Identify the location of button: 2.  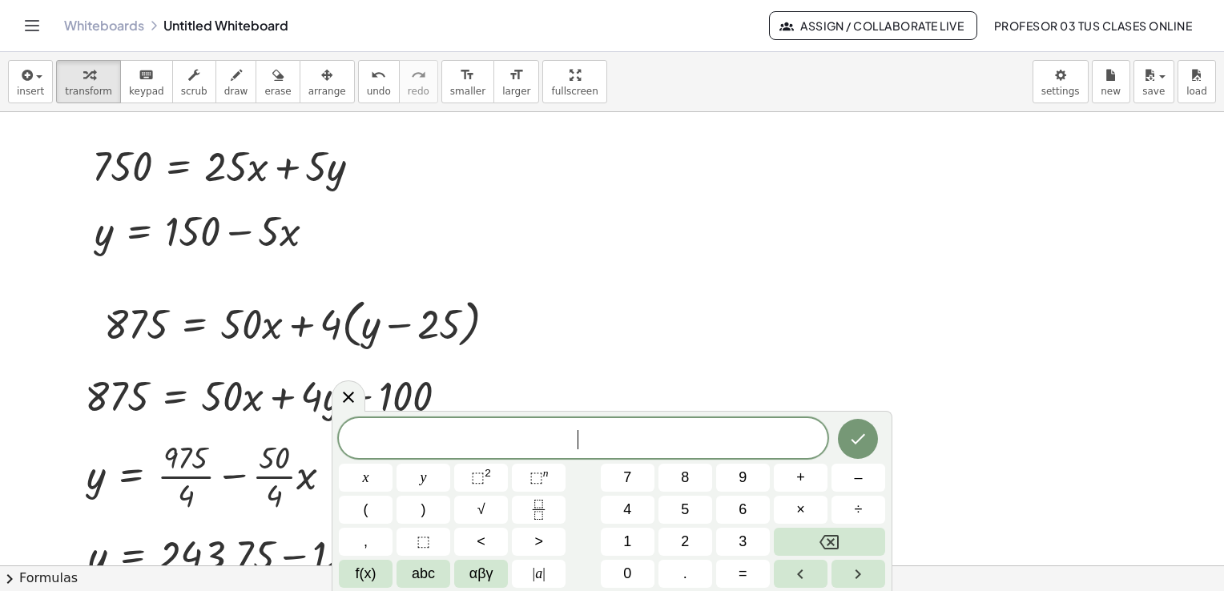
(685, 541).